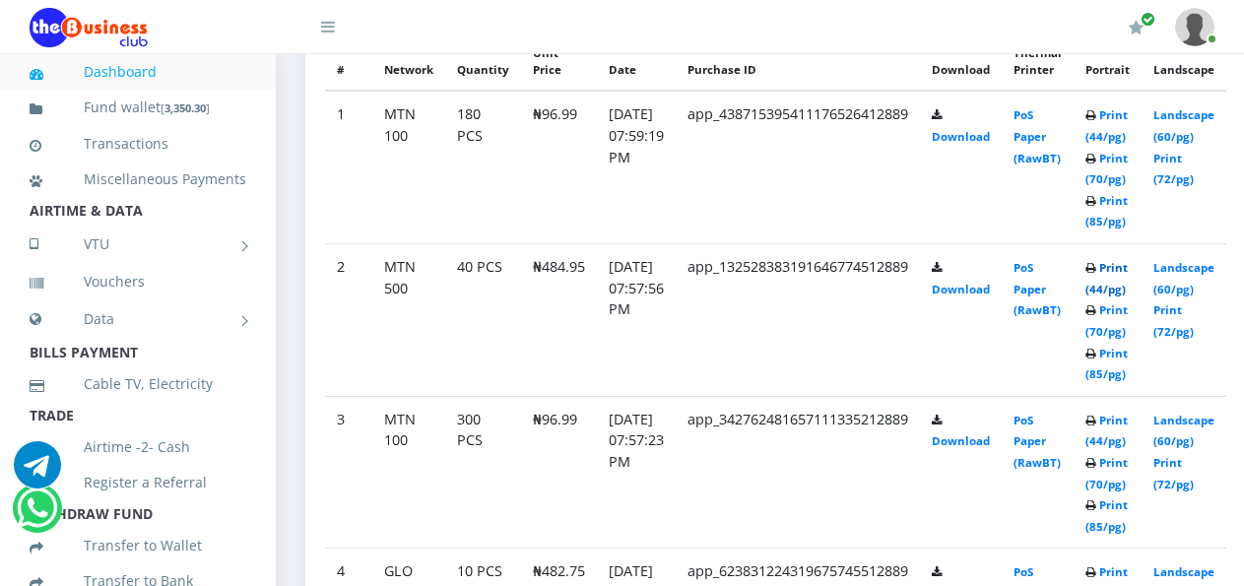  What do you see at coordinates (138, 282) in the screenshot?
I see `a: Vouchers` at bounding box center [138, 282].